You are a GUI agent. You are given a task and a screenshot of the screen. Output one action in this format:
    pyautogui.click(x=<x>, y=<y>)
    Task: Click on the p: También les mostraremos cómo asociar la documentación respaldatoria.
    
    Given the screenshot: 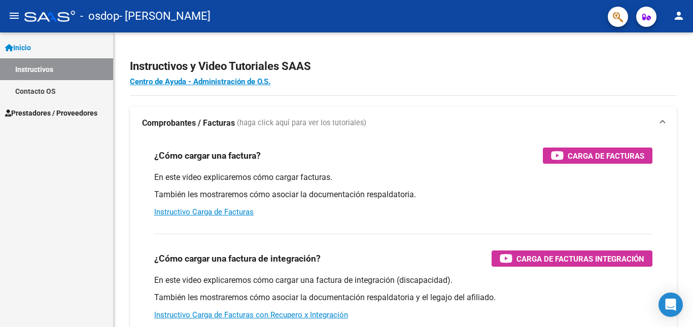 What is the action you would take?
    pyautogui.click(x=403, y=195)
    